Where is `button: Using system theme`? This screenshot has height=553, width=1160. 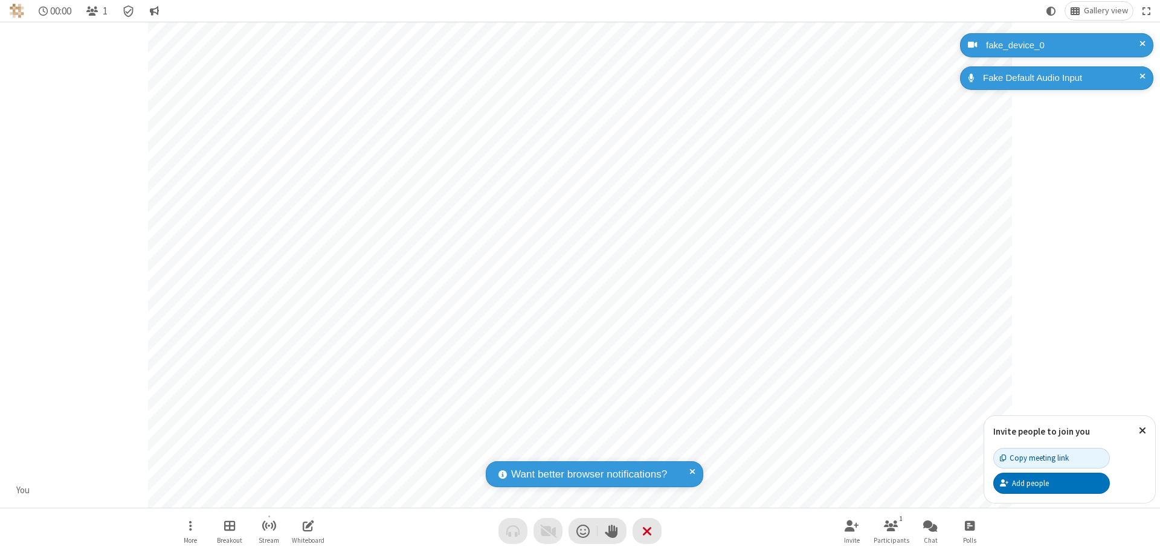
button: Using system theme is located at coordinates (1051, 11).